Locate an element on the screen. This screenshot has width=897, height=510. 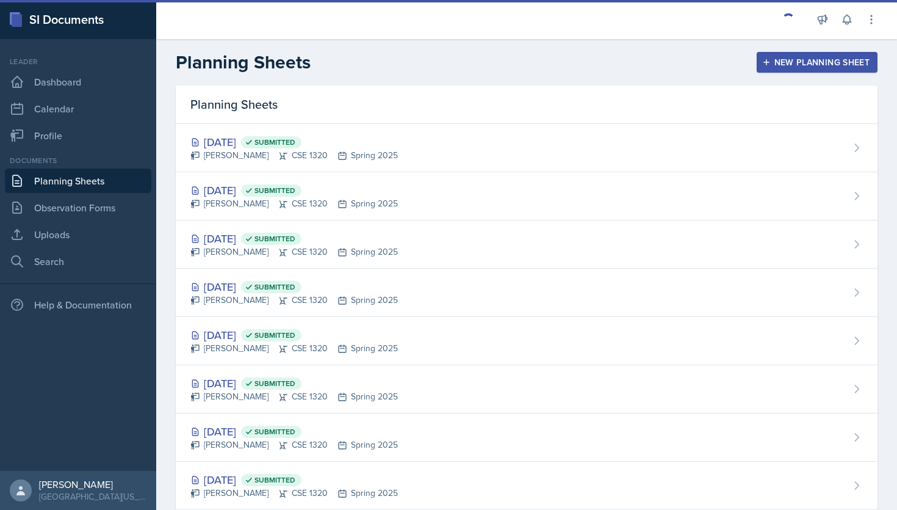
div: Leader is located at coordinates (78, 62).